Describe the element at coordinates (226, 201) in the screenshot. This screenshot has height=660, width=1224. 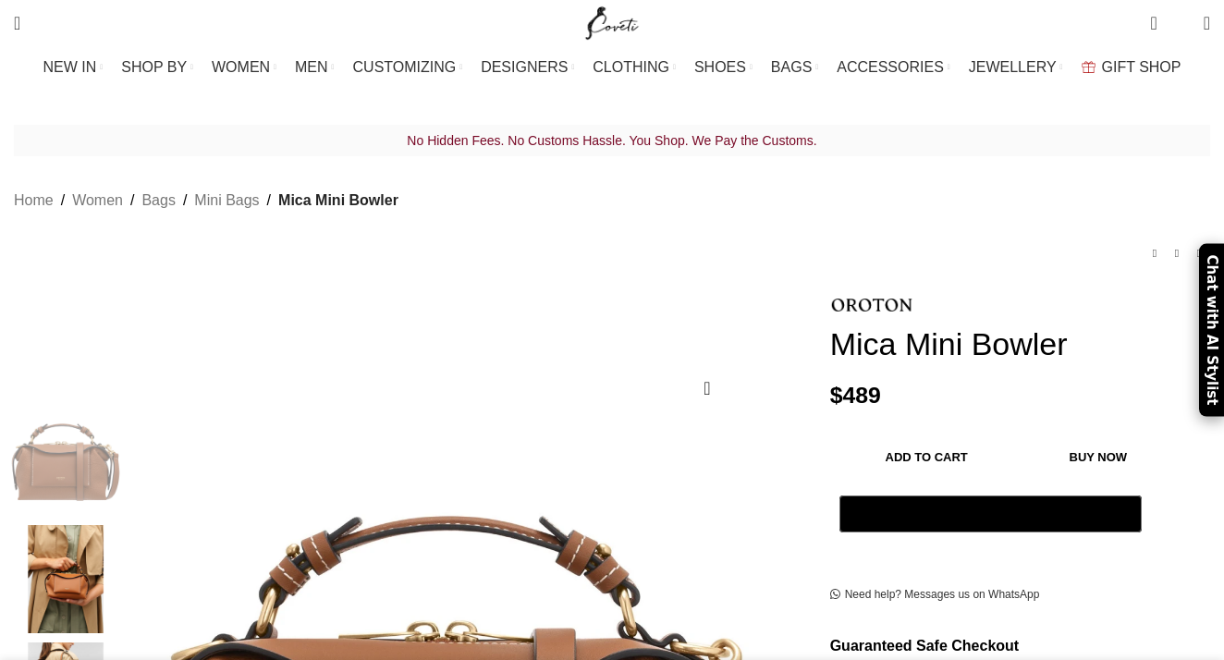
I see `a: Mini Bags` at that location.